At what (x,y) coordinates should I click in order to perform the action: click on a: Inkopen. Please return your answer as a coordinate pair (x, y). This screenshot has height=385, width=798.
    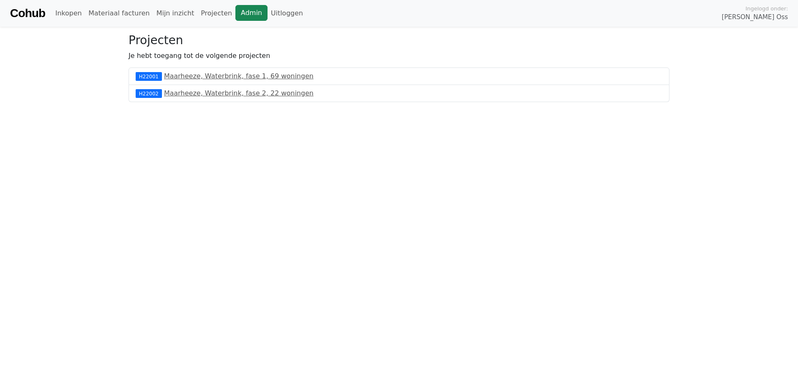
    Looking at the image, I should click on (68, 13).